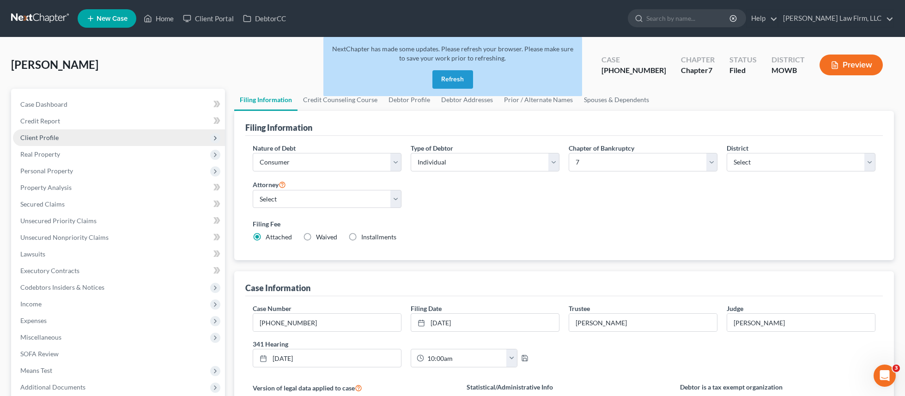  I want to click on a: Credit Report, so click(119, 121).